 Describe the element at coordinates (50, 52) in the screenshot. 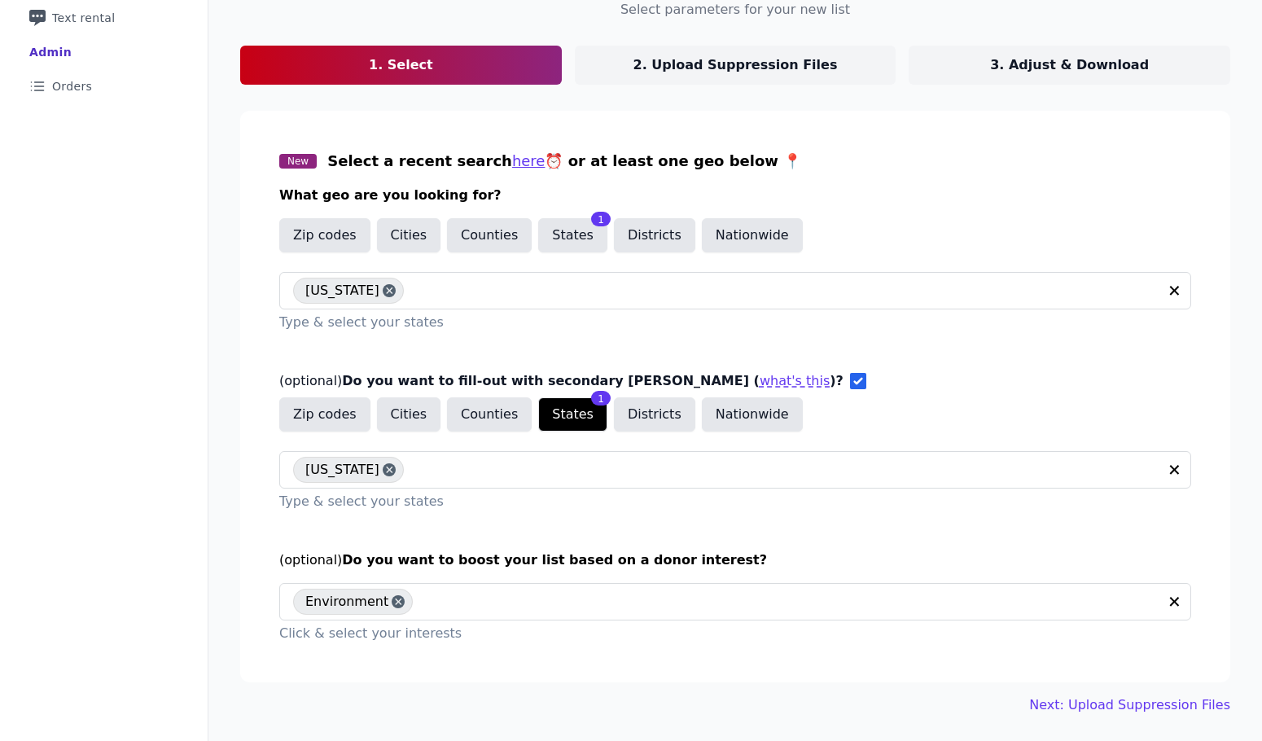

I see `div: Admin` at that location.